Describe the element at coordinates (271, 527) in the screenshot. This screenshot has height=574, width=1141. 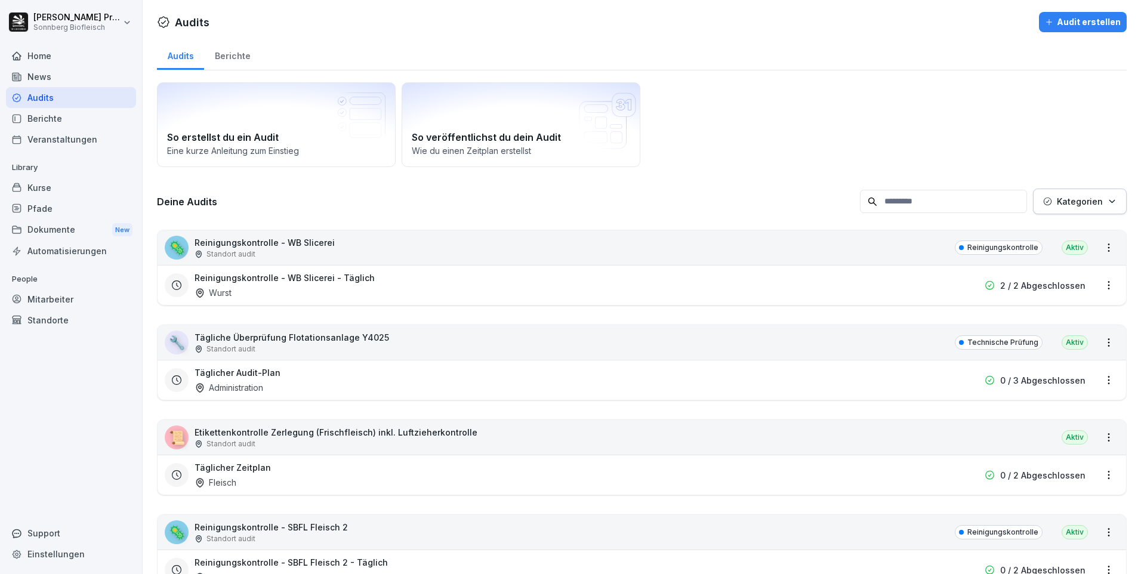
I see `p: Reinigungskontrolle - SBFL Fleisch 2` at that location.